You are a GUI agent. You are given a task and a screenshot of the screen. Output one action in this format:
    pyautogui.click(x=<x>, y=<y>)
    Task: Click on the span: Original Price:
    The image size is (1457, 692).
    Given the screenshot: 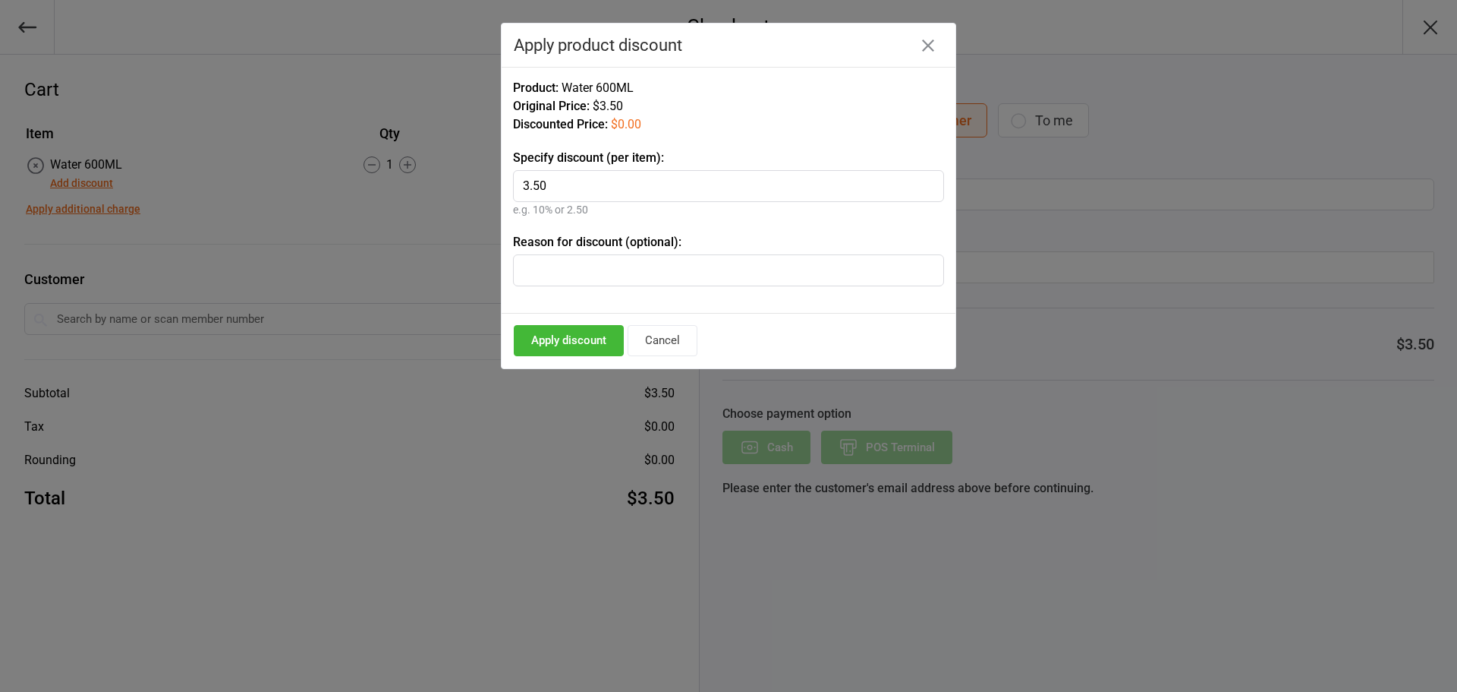 What is the action you would take?
    pyautogui.click(x=551, y=106)
    